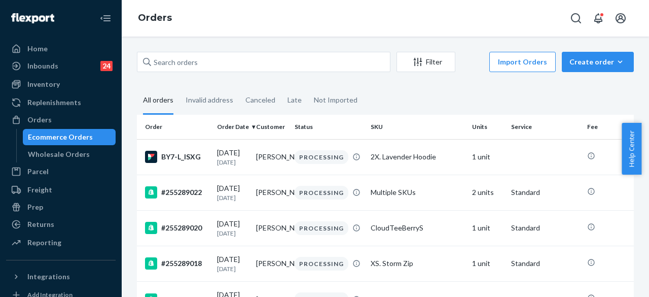 The width and height of the screenshot is (649, 297). What do you see at coordinates (59, 154) in the screenshot?
I see `div: Wholesale Orders` at bounding box center [59, 154].